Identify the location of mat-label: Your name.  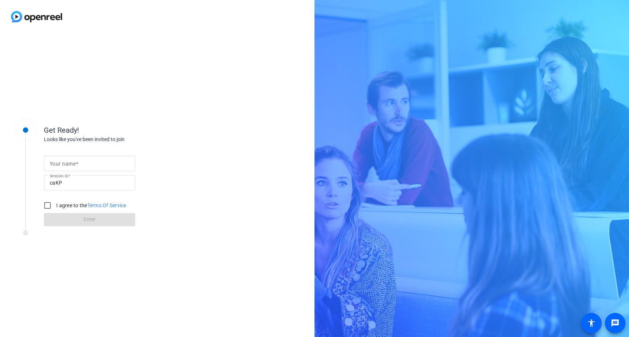
(62, 164).